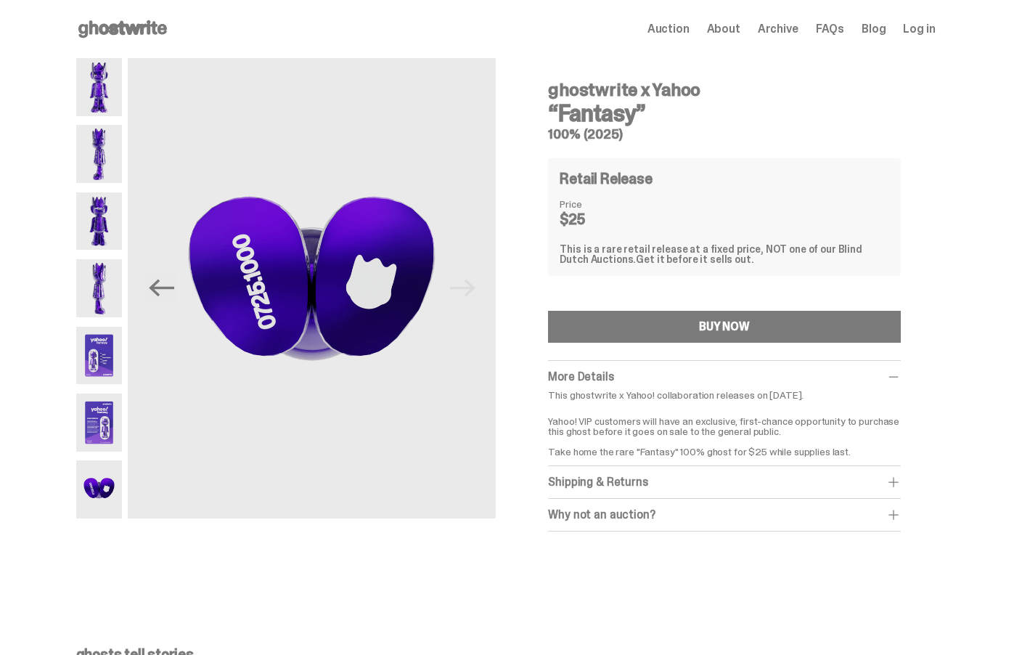 This screenshot has height=655, width=1022. Describe the element at coordinates (605, 179) in the screenshot. I see `h4: Retail Release` at that location.